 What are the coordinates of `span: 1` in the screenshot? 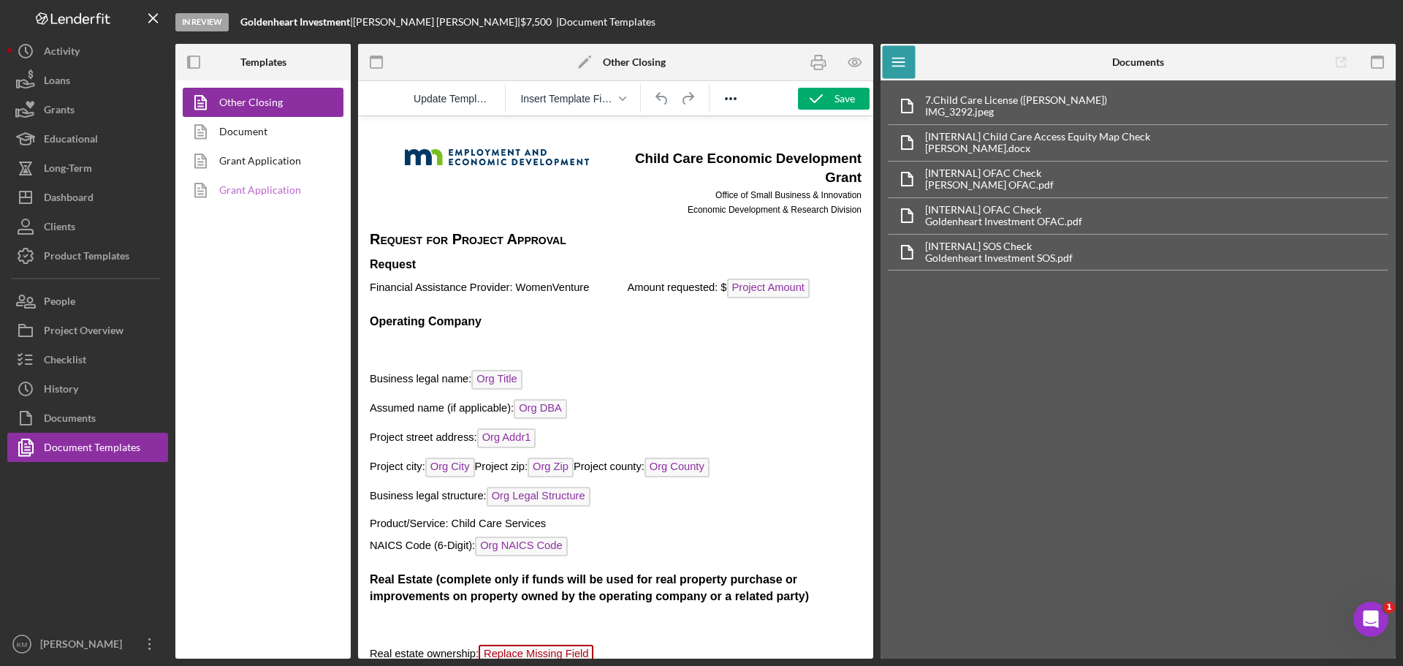 It's located at (1389, 607).